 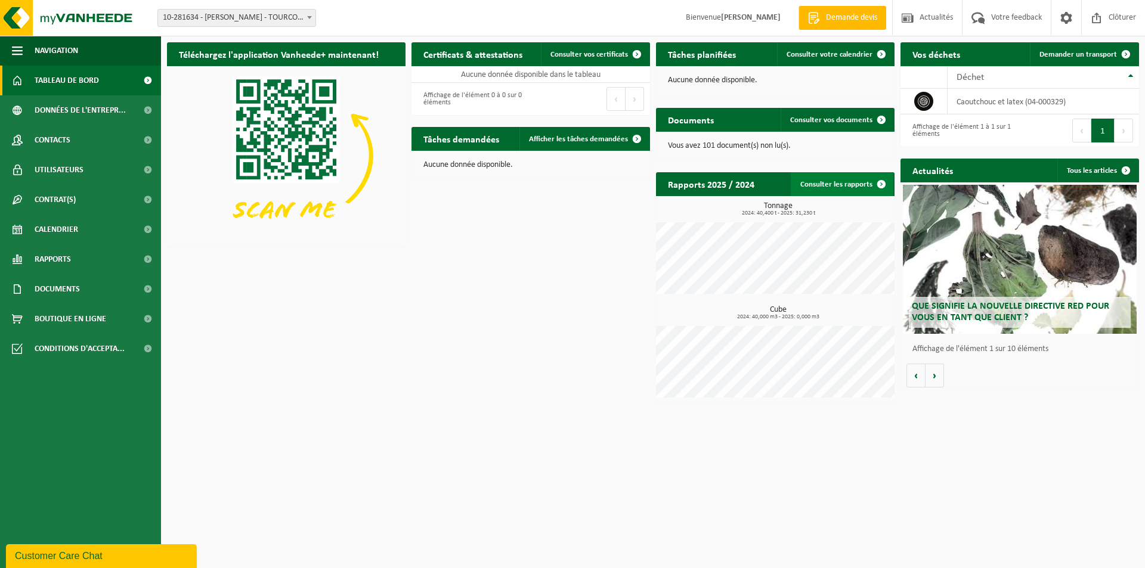 What do you see at coordinates (59, 170) in the screenshot?
I see `span: Utilisateurs` at bounding box center [59, 170].